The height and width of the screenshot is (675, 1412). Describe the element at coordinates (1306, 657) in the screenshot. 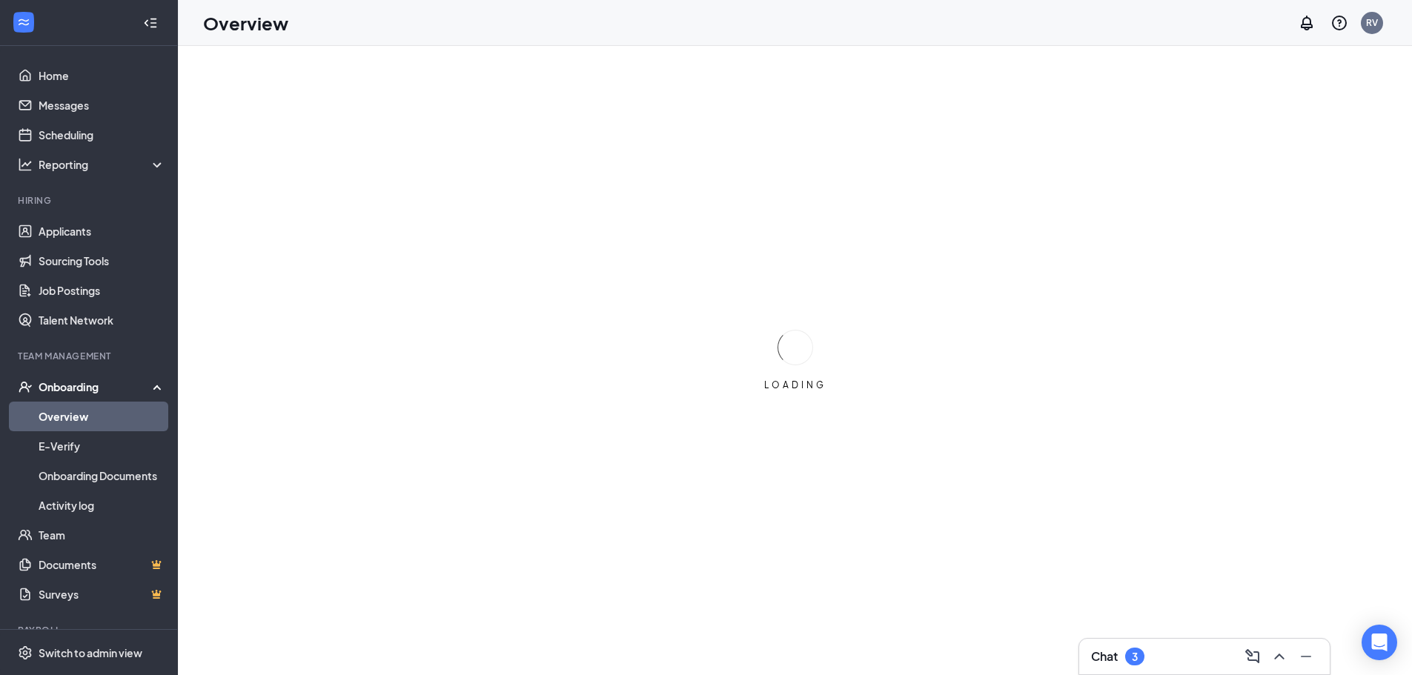

I see `svg: Minimize` at that location.